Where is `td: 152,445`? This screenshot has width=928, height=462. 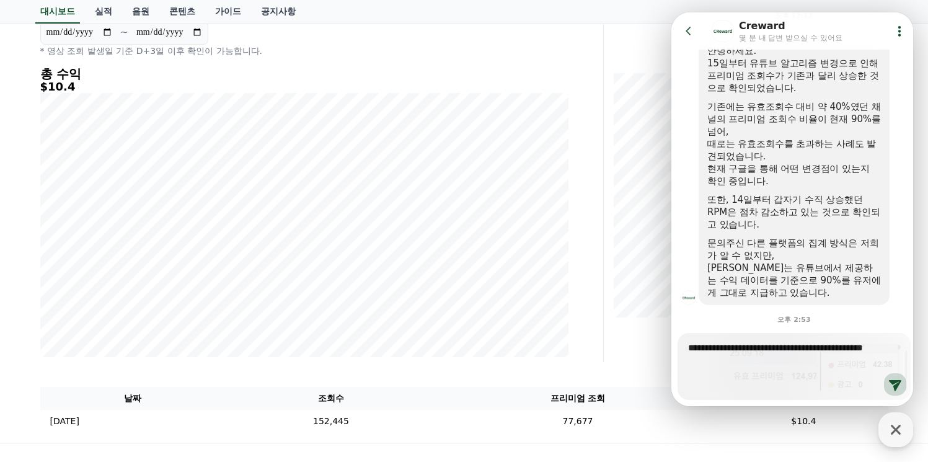 td: 152,445 is located at coordinates (331, 421).